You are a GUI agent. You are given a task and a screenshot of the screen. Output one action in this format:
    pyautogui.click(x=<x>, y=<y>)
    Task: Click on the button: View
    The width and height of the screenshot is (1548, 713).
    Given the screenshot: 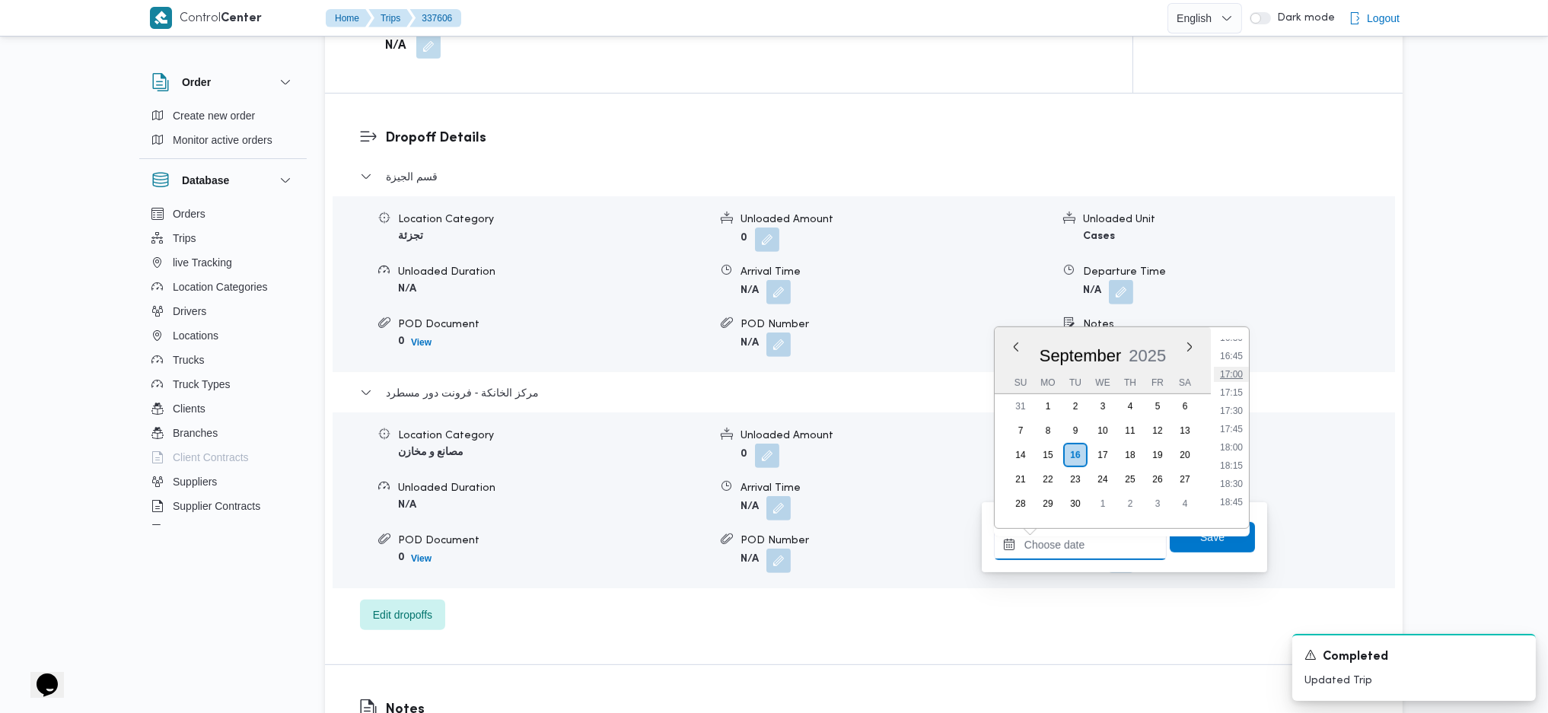 What is the action you would take?
    pyautogui.click(x=421, y=343)
    